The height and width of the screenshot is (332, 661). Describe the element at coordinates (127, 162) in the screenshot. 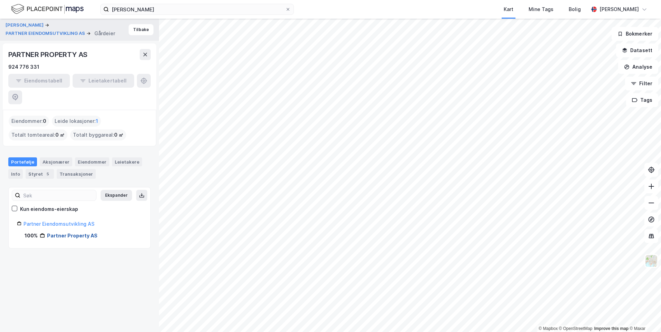

I see `div: Leietakere` at that location.